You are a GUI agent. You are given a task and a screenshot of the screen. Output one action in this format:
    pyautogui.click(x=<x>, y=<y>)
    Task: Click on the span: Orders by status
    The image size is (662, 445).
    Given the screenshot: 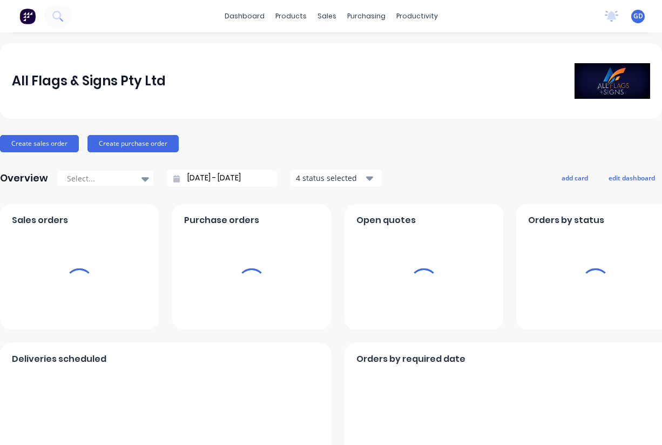 What is the action you would take?
    pyautogui.click(x=566, y=220)
    